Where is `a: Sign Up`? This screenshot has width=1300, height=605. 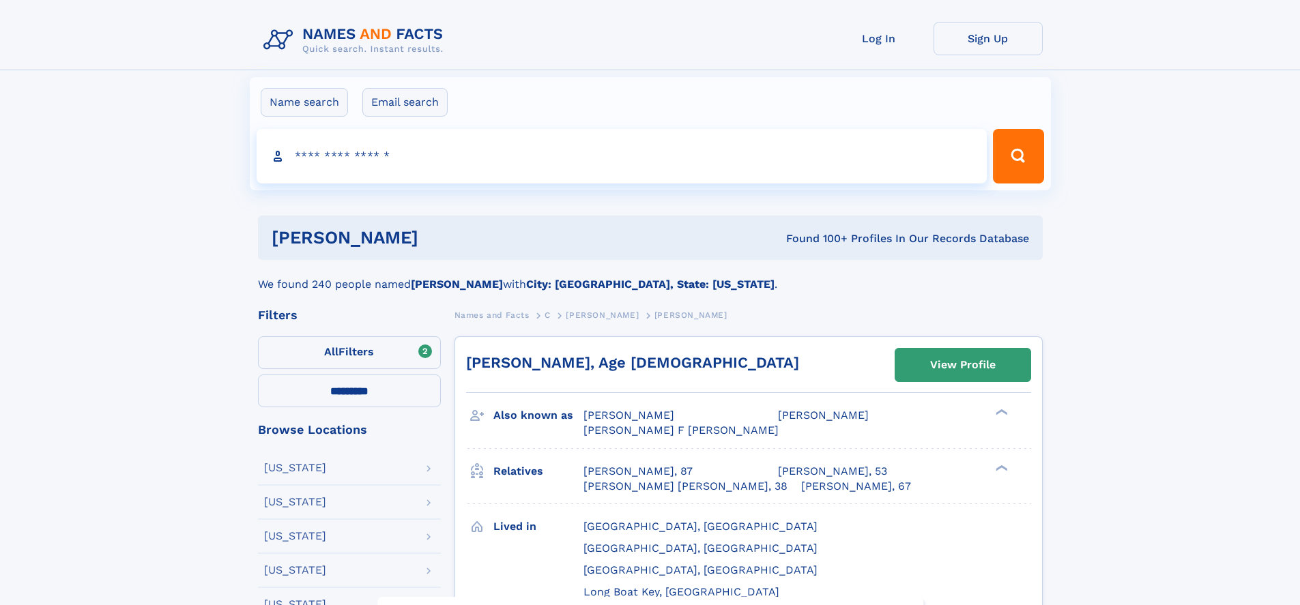 a: Sign Up is located at coordinates (988, 38).